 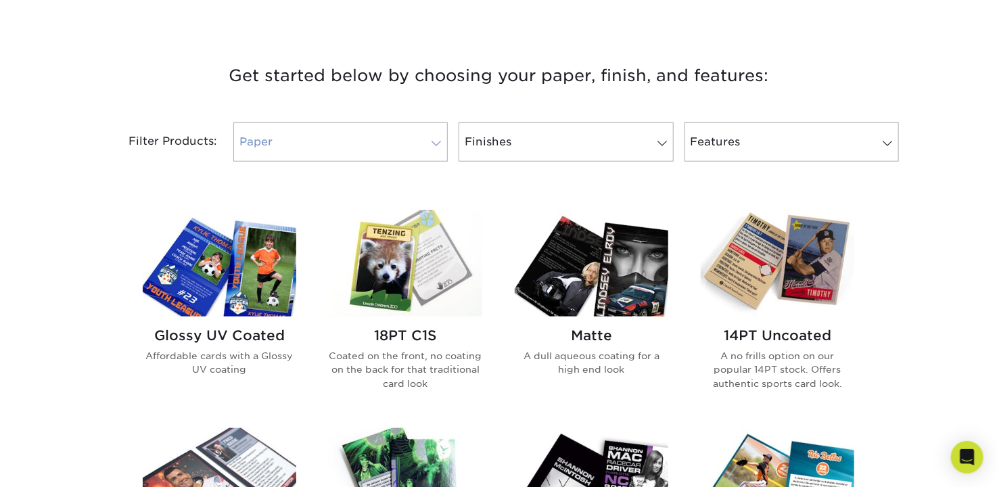 What do you see at coordinates (219, 263) in the screenshot?
I see `img: Glossy UV Coated Trading Cards` at bounding box center [219, 263].